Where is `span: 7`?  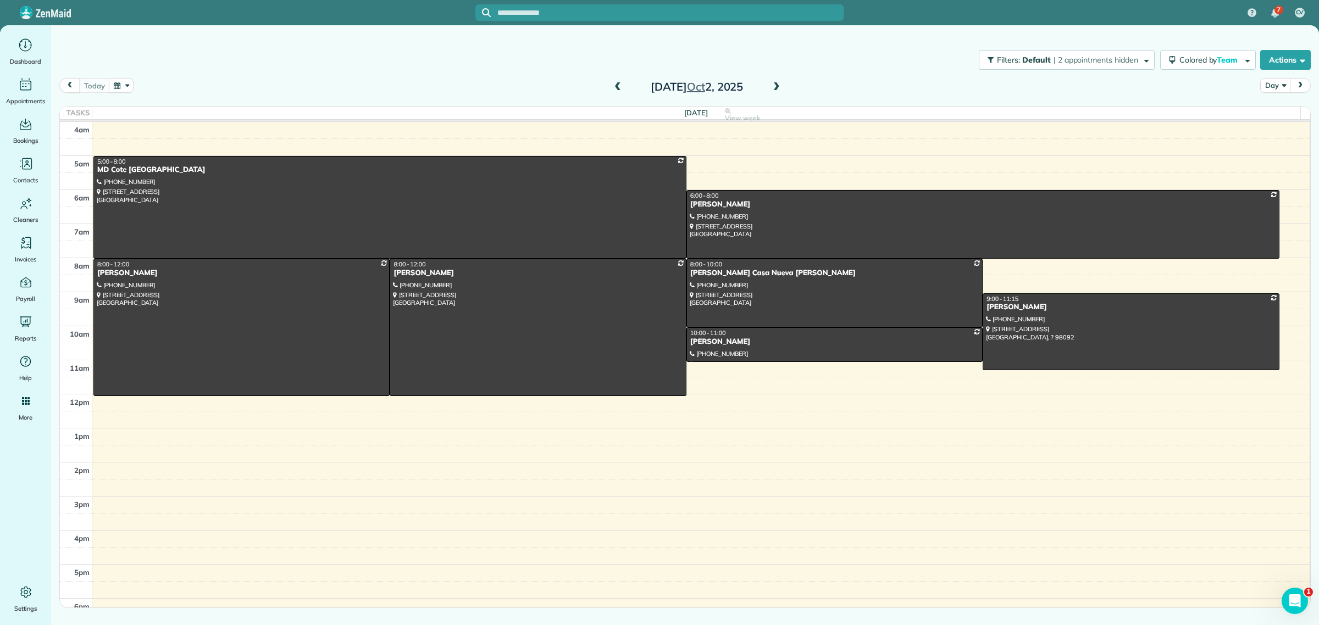 span: 7 is located at coordinates (1278, 10).